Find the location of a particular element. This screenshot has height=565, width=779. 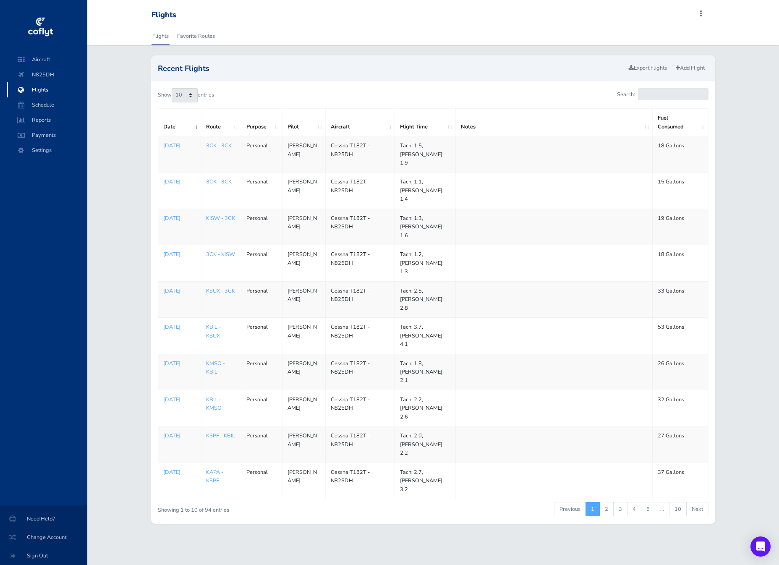

td: 37 Gallons is located at coordinates (680, 481).